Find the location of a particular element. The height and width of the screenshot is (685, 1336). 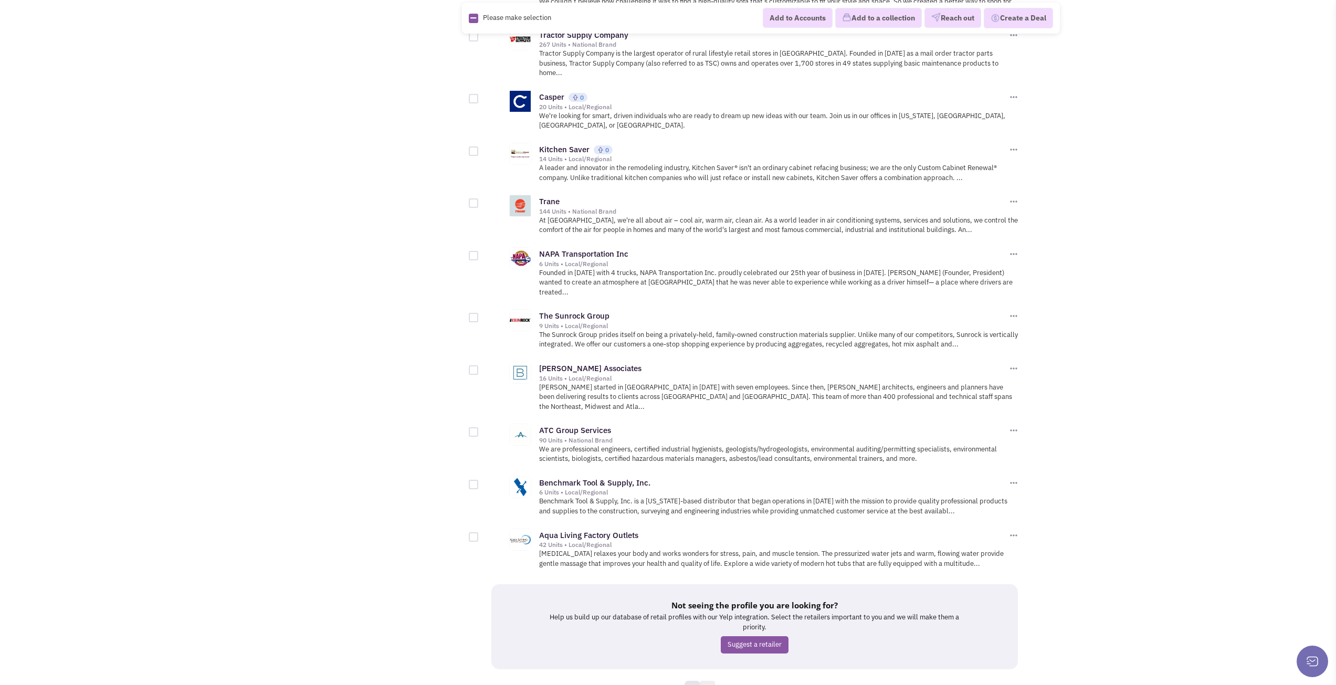

a: ATC Group Services is located at coordinates (575, 430).